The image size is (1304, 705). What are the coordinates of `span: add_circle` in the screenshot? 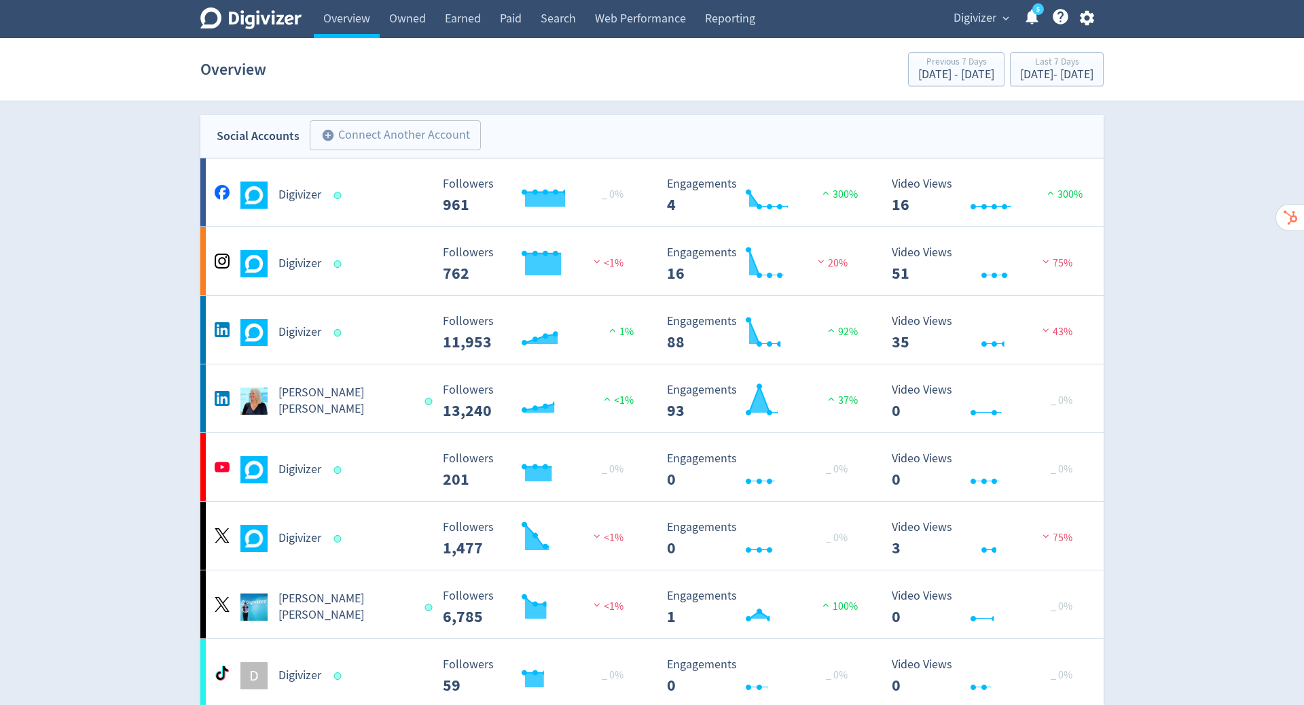 It's located at (328, 135).